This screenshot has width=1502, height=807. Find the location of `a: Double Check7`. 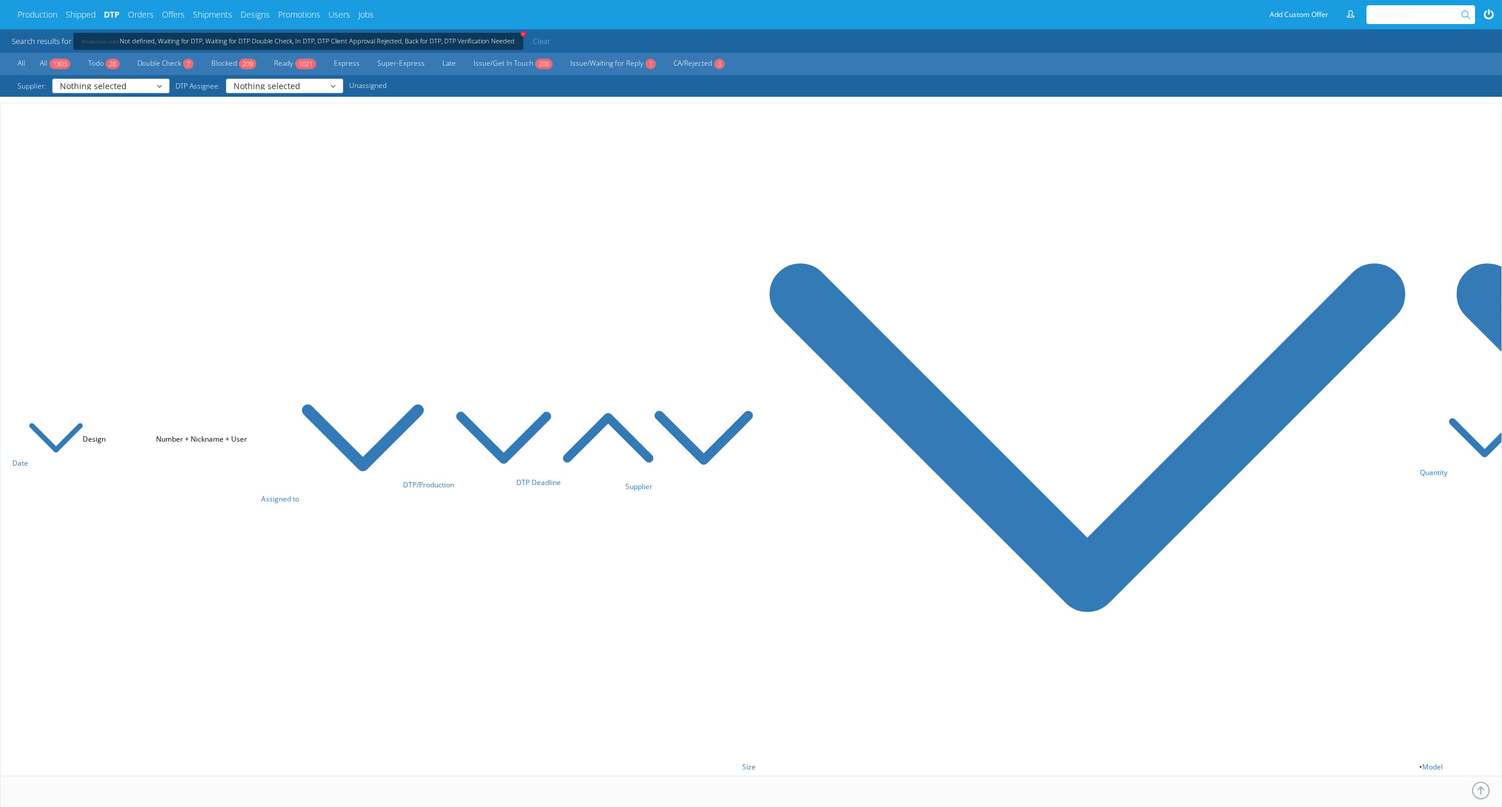

a: Double Check7 is located at coordinates (165, 64).